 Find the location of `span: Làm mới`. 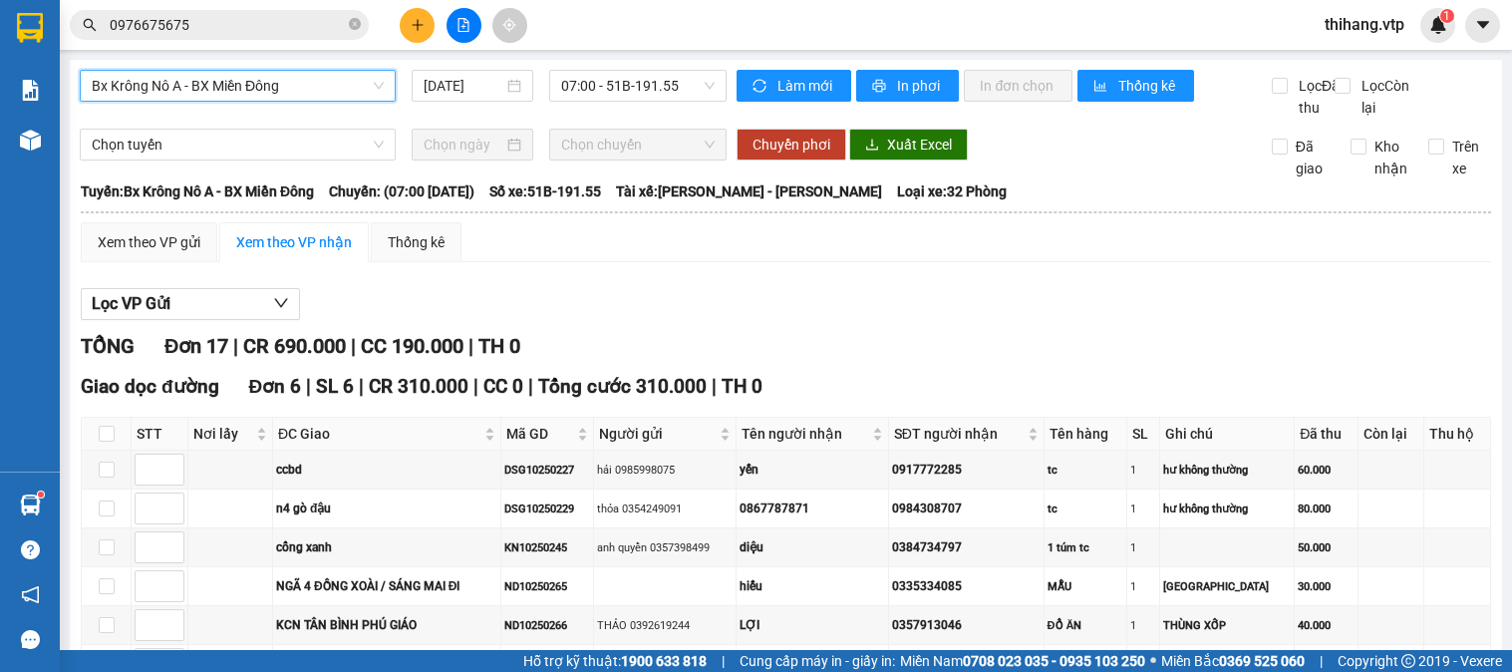

span: Làm mới is located at coordinates (806, 86).